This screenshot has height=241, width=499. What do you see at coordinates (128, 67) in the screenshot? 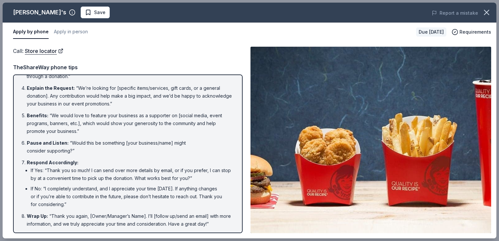
I see `div: TheShareWay phone tips` at bounding box center [128, 67].